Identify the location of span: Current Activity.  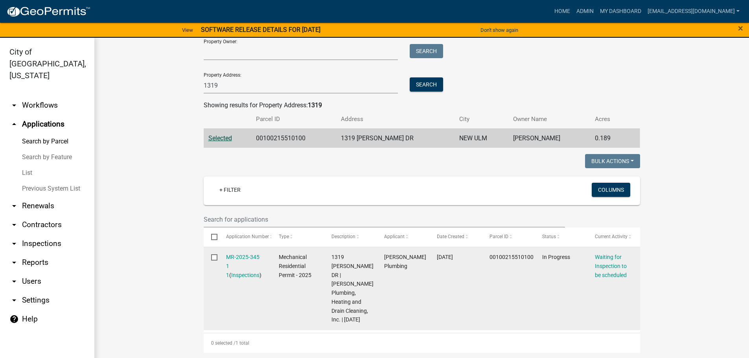
(611, 237).